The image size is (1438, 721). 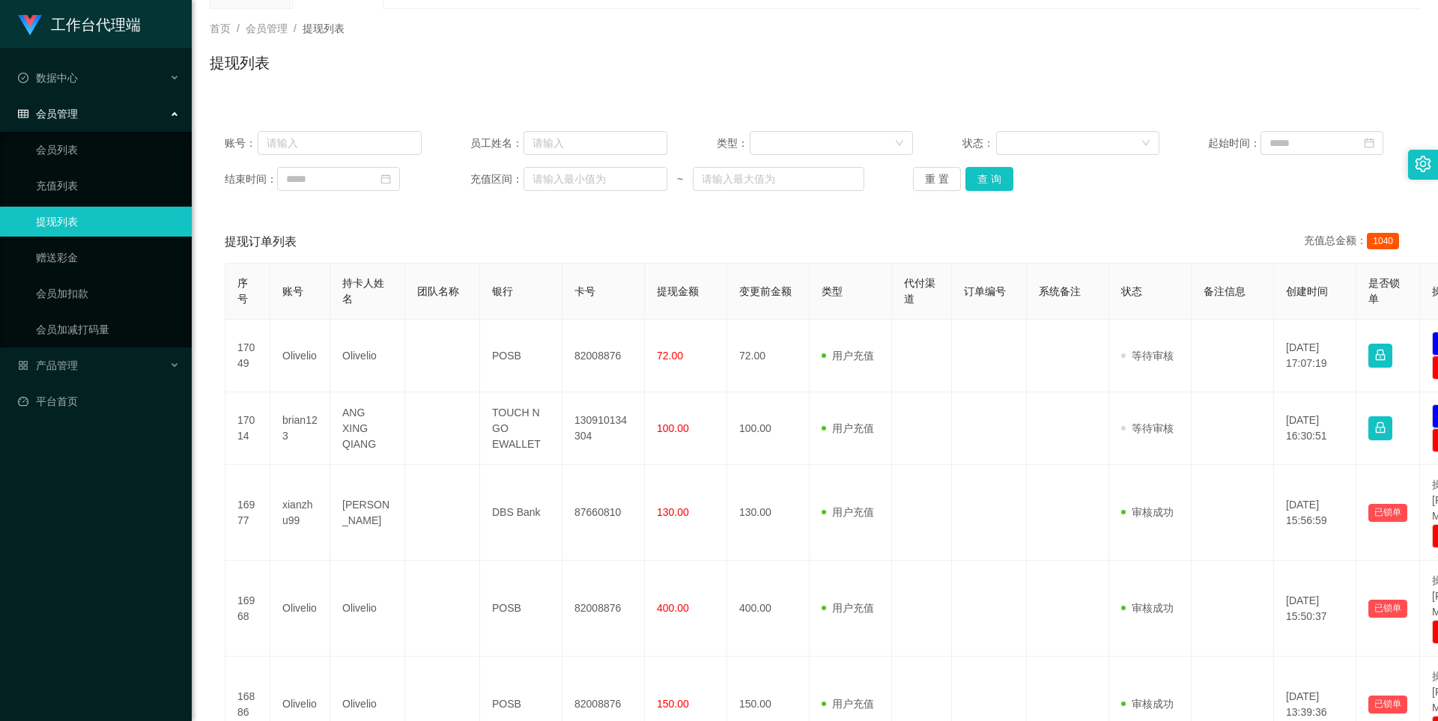 What do you see at coordinates (243, 291) in the screenshot?
I see `span: 序号` at bounding box center [243, 291].